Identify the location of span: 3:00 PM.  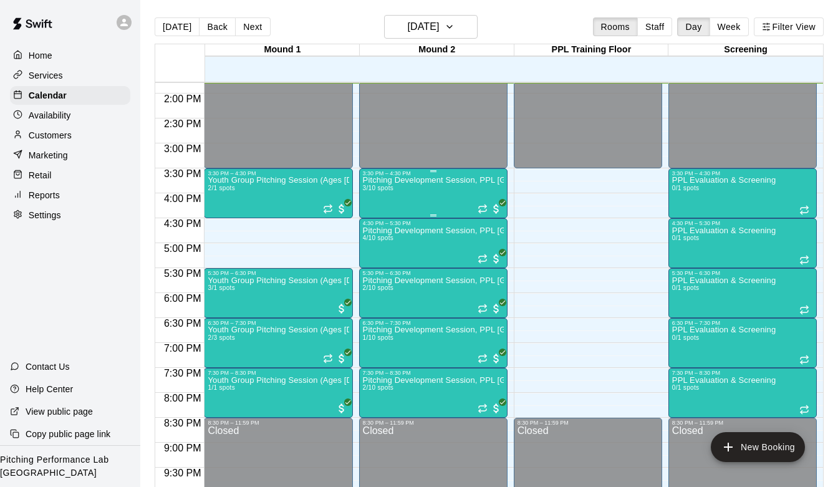
(183, 148).